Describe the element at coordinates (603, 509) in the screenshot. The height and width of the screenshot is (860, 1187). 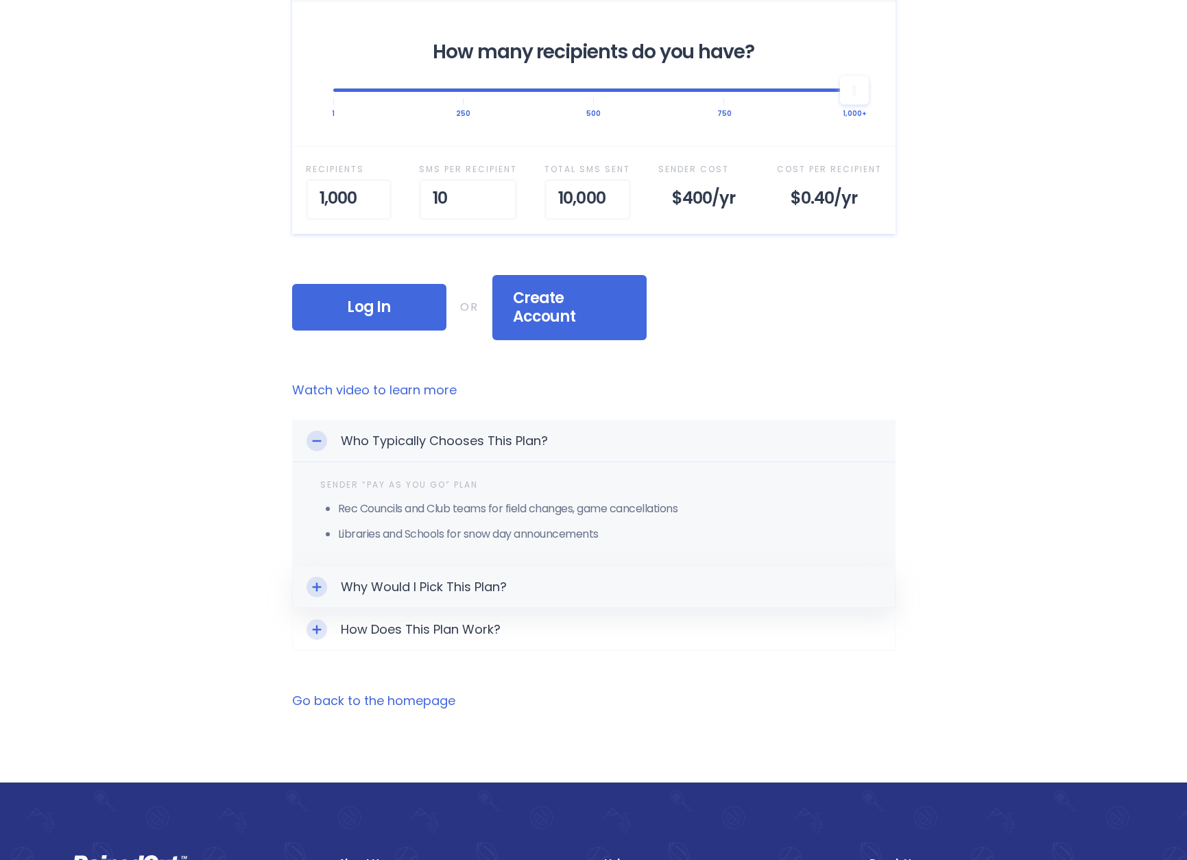
I see `li: Rec Councils and Club teams for field changes, game cancellations` at that location.